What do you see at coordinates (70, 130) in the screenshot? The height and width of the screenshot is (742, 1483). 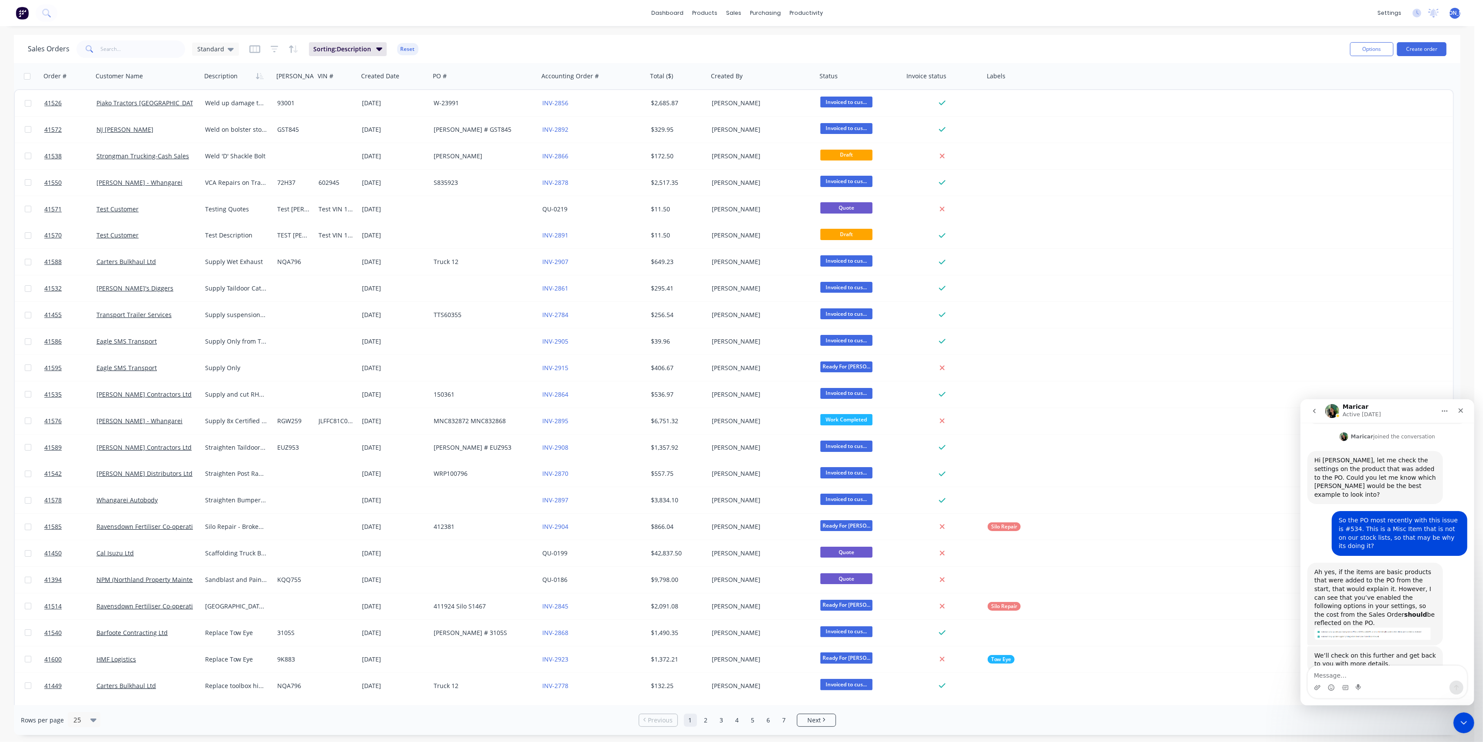 I see `a: 41572` at bounding box center [70, 130].